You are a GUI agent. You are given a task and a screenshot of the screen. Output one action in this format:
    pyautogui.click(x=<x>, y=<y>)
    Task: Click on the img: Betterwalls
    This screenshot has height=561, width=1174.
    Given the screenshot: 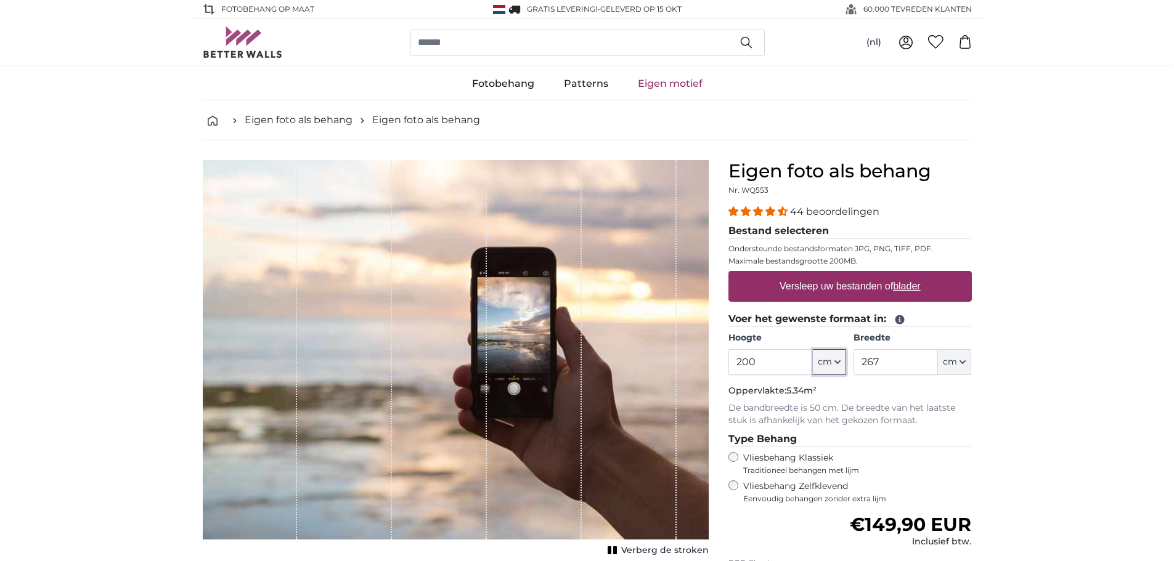 What is the action you would take?
    pyautogui.click(x=243, y=42)
    